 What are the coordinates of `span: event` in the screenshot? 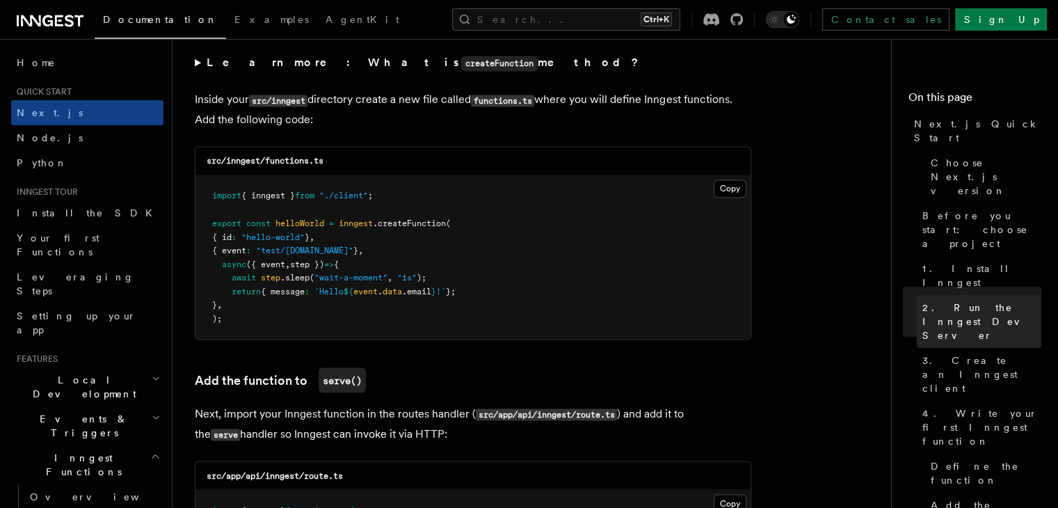 It's located at (365, 291).